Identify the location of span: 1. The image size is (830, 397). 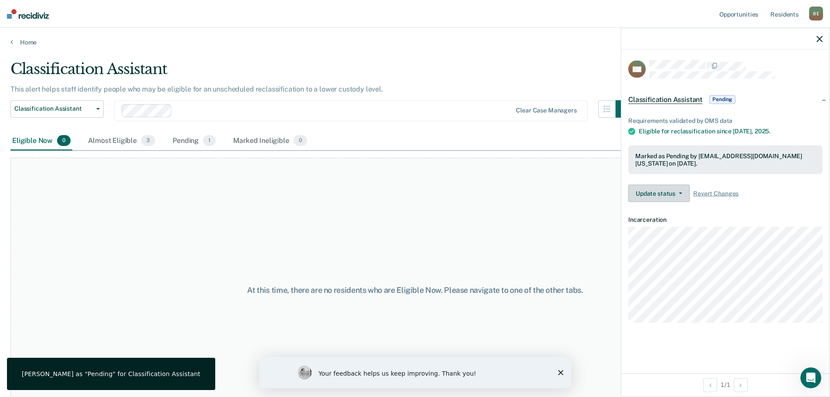
(209, 141).